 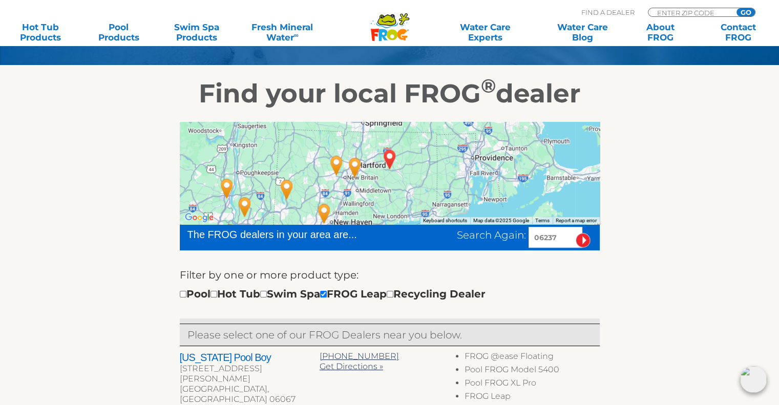 What do you see at coordinates (227, 189) in the screenshot?
I see `div: Orange County Pools & Spa - New Windsor - 92 miles away.` at bounding box center [227, 189].